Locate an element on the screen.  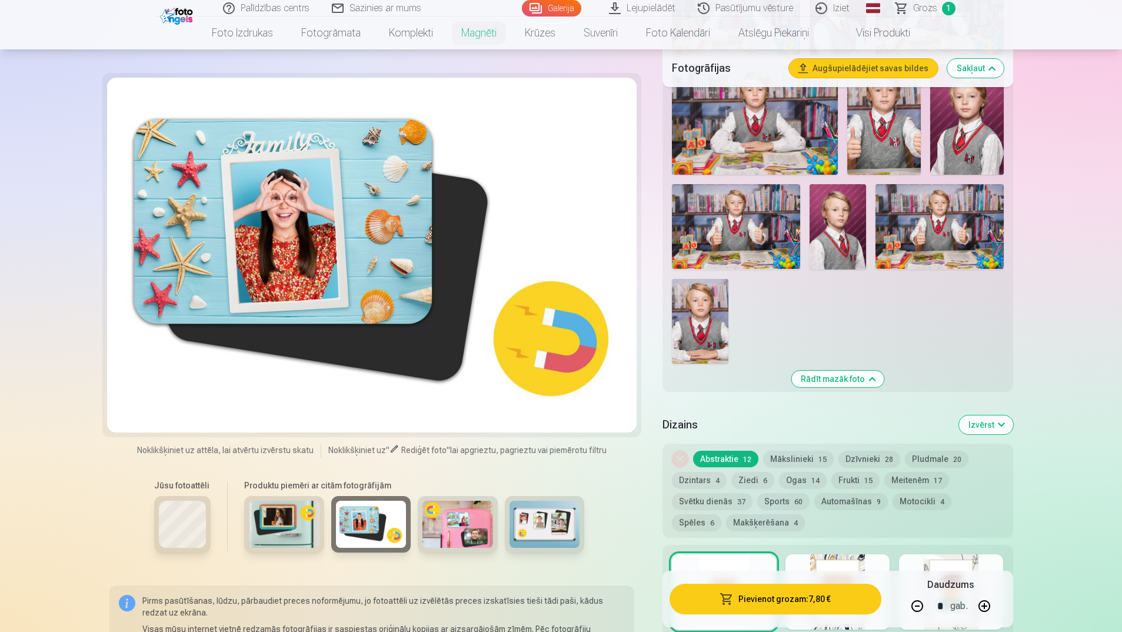
a: Suvenīri is located at coordinates (601, 33).